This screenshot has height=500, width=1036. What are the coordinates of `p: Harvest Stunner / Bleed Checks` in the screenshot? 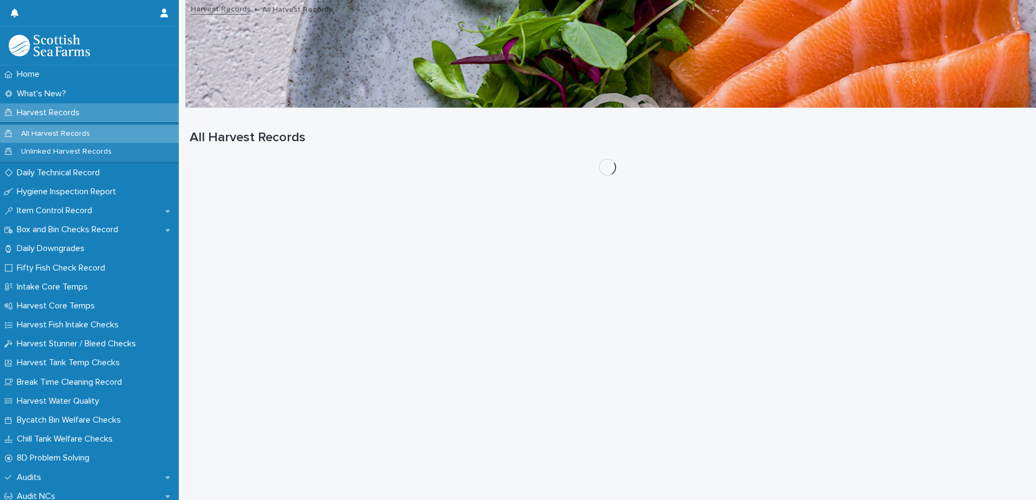 It's located at (79, 344).